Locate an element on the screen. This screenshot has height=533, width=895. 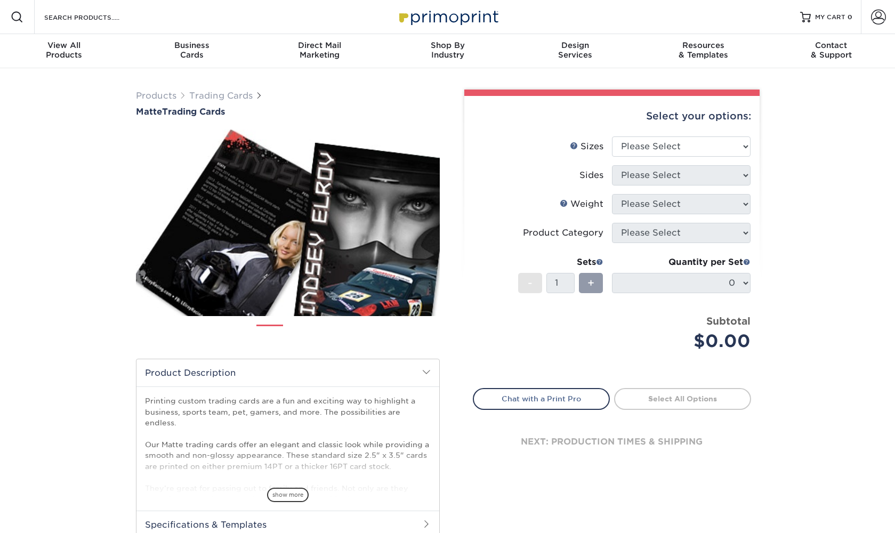
div: Services is located at coordinates (575, 50).